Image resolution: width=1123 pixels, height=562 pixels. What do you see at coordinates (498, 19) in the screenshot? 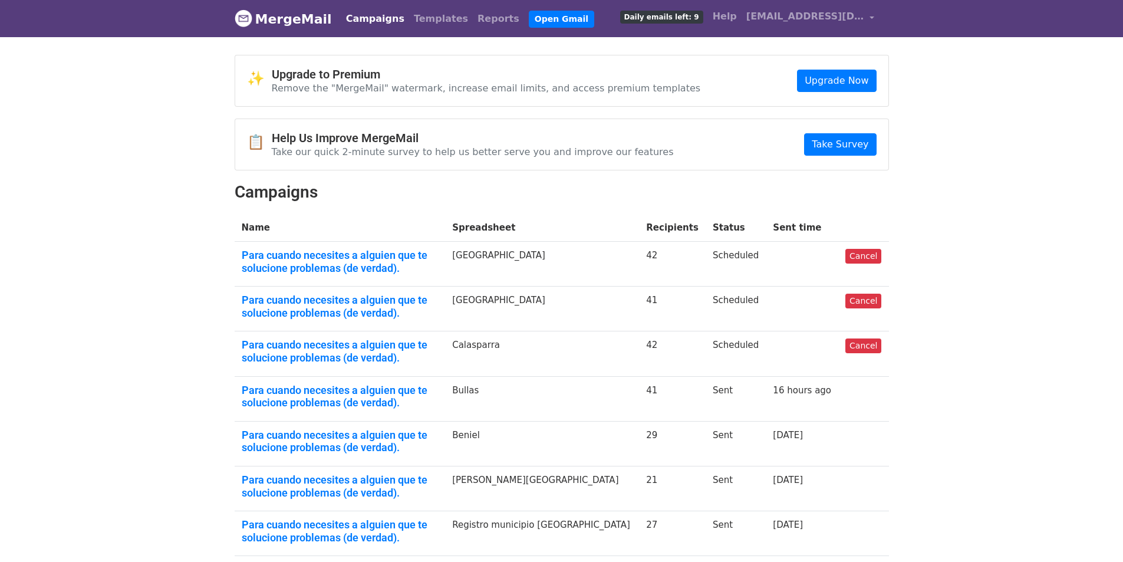
I see `a: Reports` at bounding box center [498, 19].